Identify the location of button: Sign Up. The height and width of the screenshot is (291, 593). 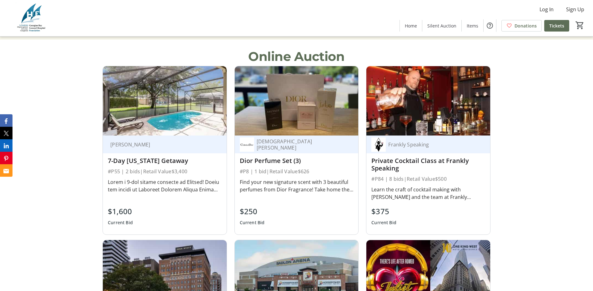
(575, 9).